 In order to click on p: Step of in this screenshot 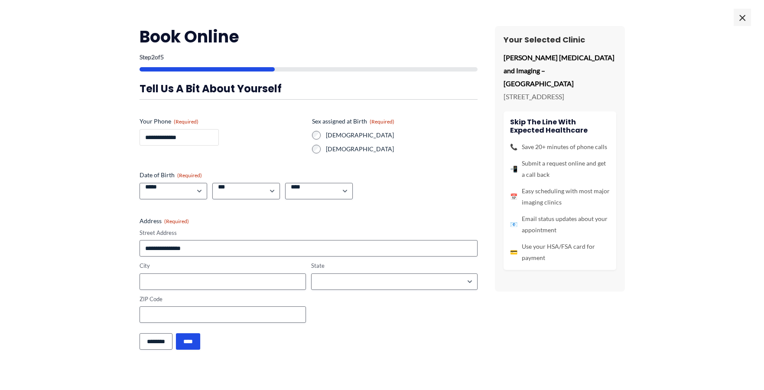, I will do `click(309, 57)`.